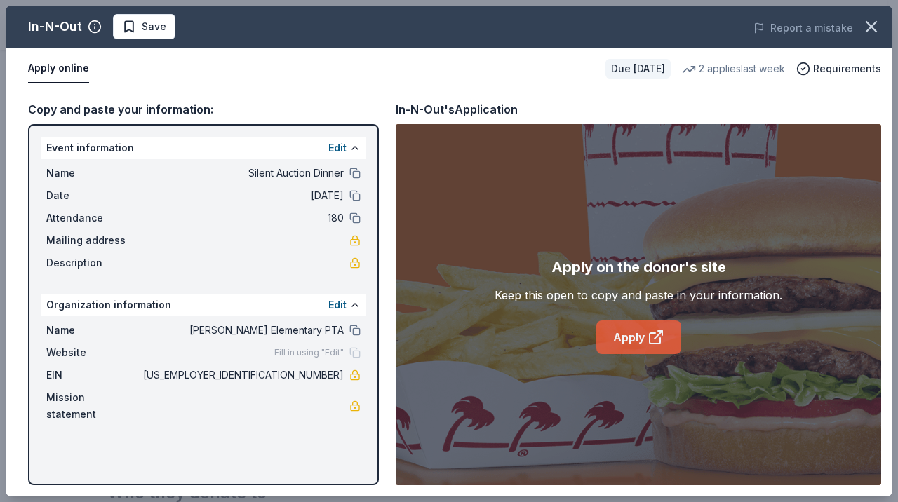  I want to click on span: Silent Auction Dinner, so click(242, 173).